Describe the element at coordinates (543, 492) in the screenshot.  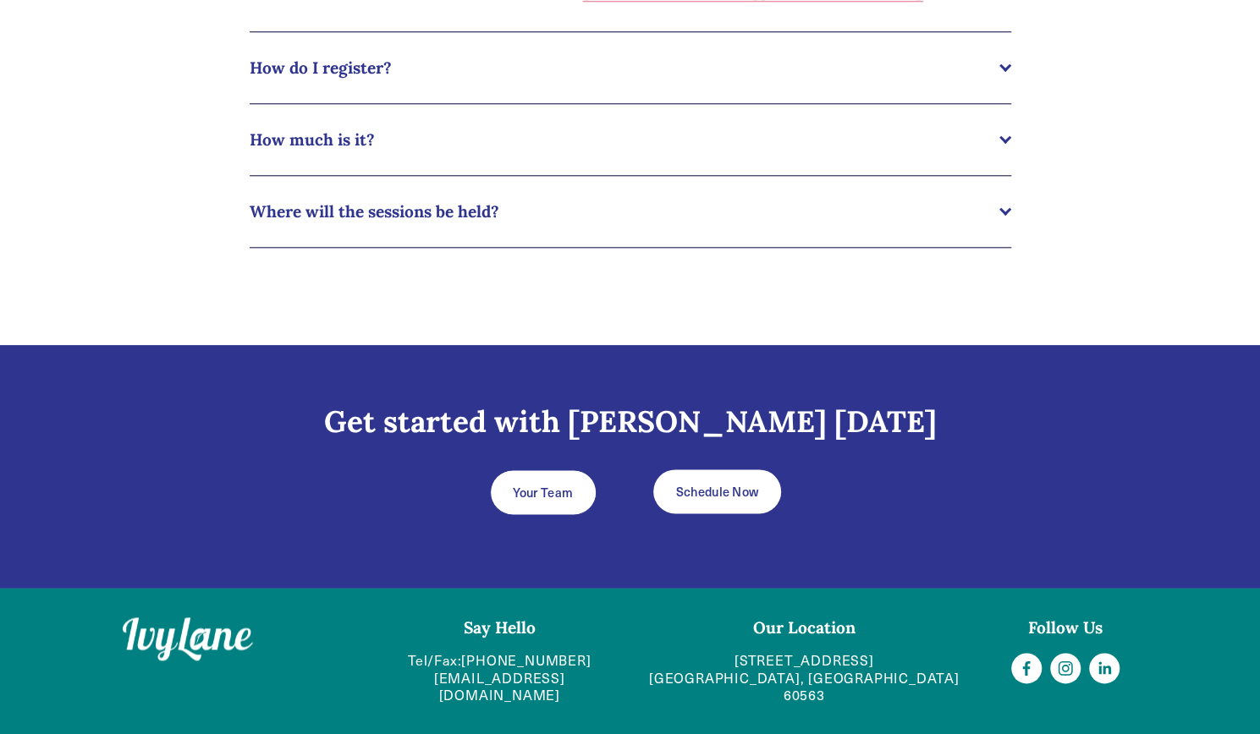
I see `a: Your Team` at that location.